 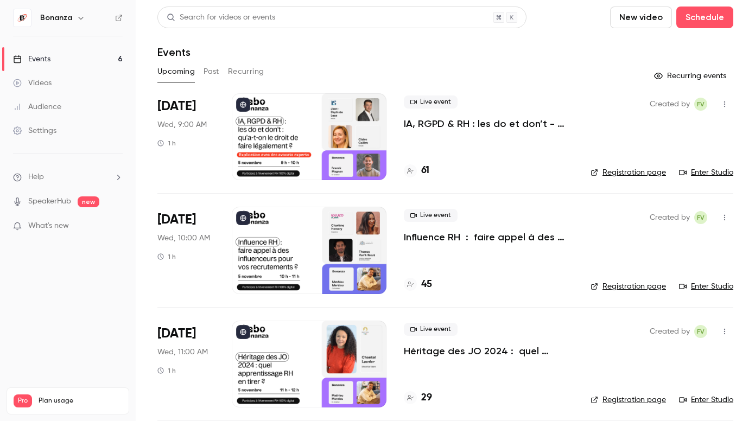 What do you see at coordinates (489, 351) in the screenshot?
I see `a: Héritage des JO 2024 : quel apprentissage RH en tirer ?` at bounding box center [489, 351].